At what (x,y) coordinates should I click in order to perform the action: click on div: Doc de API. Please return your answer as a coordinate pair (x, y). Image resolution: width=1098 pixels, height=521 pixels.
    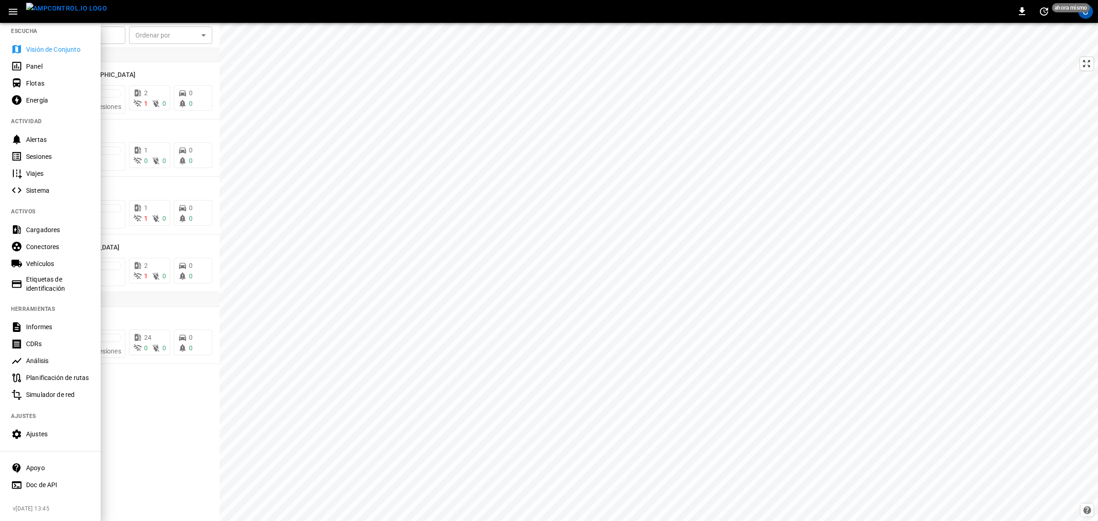
    Looking at the image, I should click on (58, 484).